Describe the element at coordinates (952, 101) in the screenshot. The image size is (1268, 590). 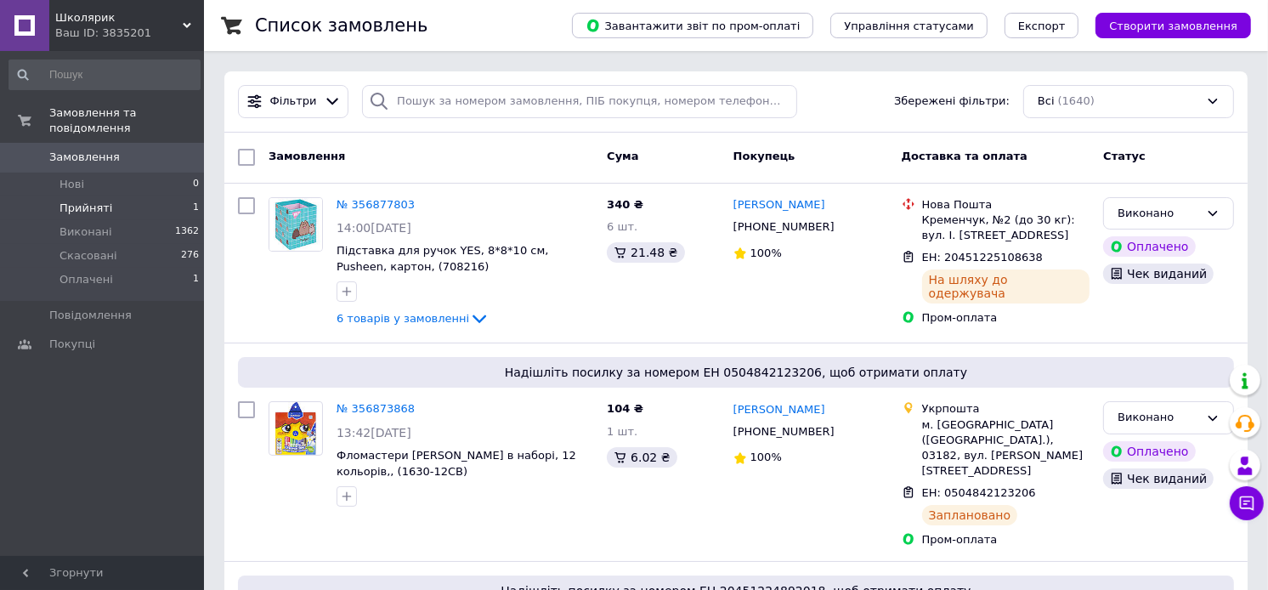
I see `span: Збережені фільтри:` at that location.